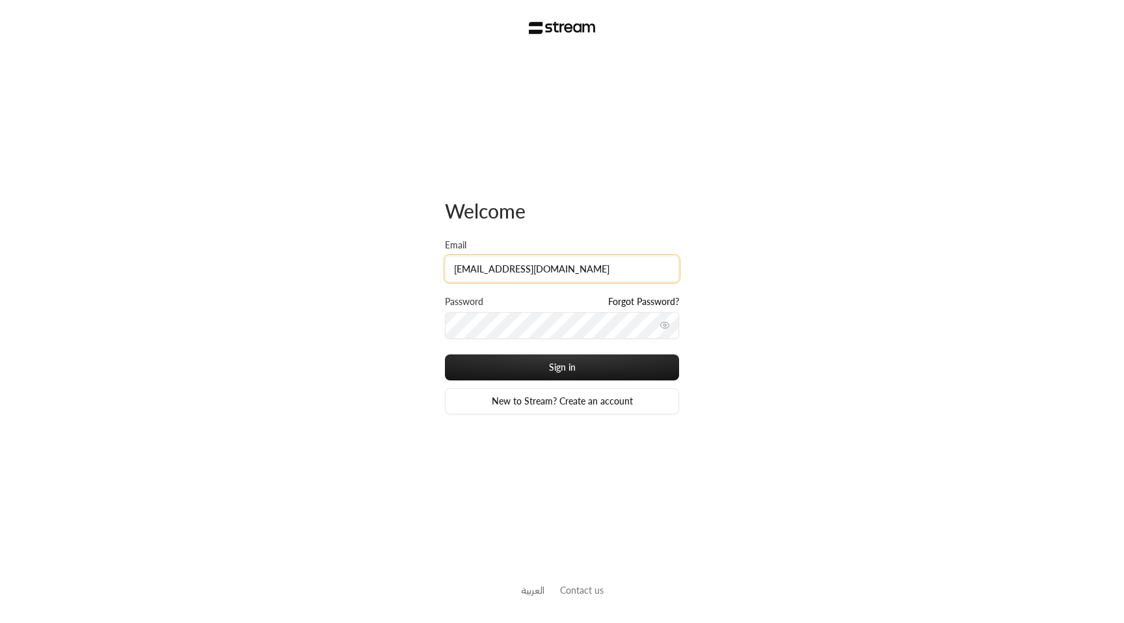 The image size is (1124, 623). What do you see at coordinates (665, 325) in the screenshot?
I see `button: toggle password visibility` at bounding box center [665, 325].